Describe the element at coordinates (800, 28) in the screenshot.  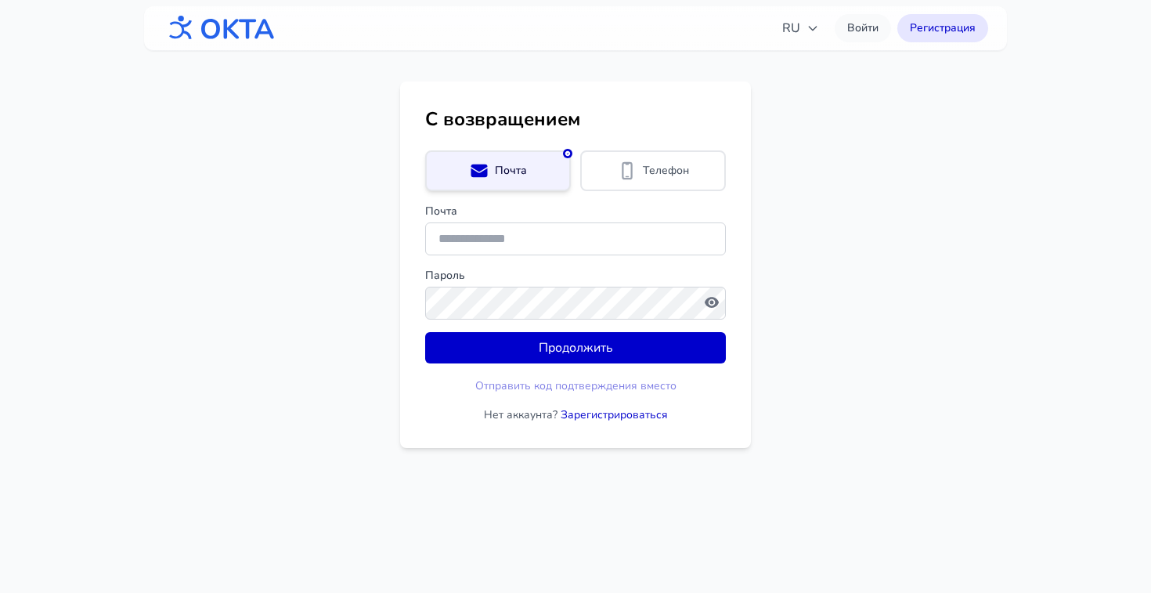
I see `span: RU` at that location.